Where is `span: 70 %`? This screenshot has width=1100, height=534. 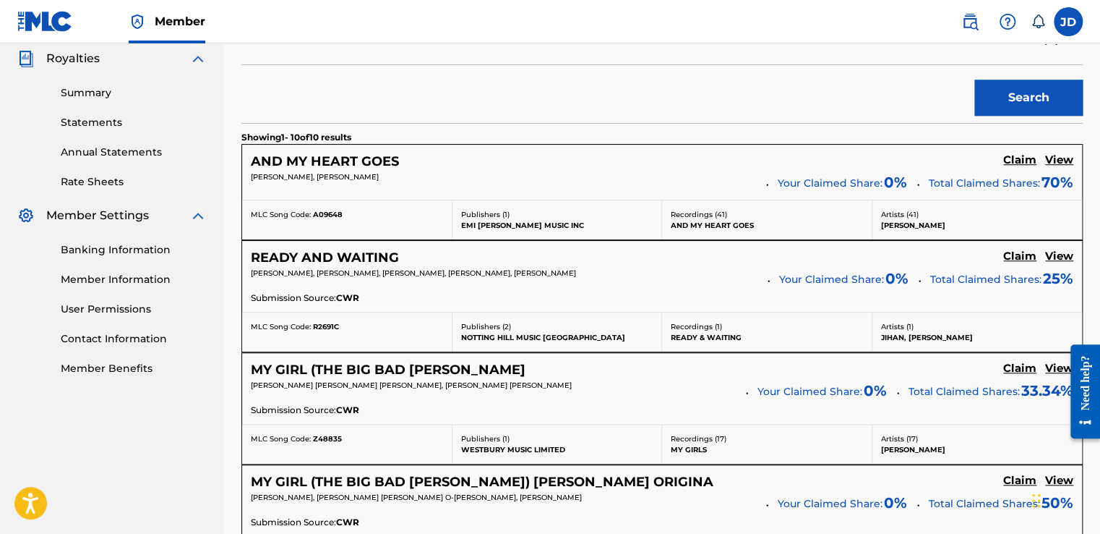 span: 70 % is located at coordinates (1058, 182).